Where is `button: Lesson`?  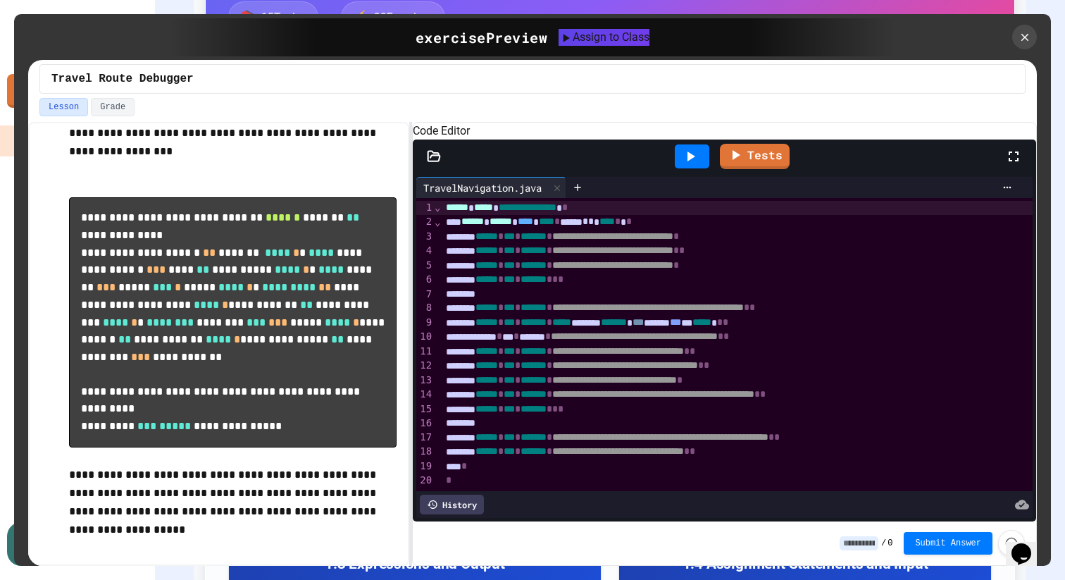
button: Lesson is located at coordinates (63, 107).